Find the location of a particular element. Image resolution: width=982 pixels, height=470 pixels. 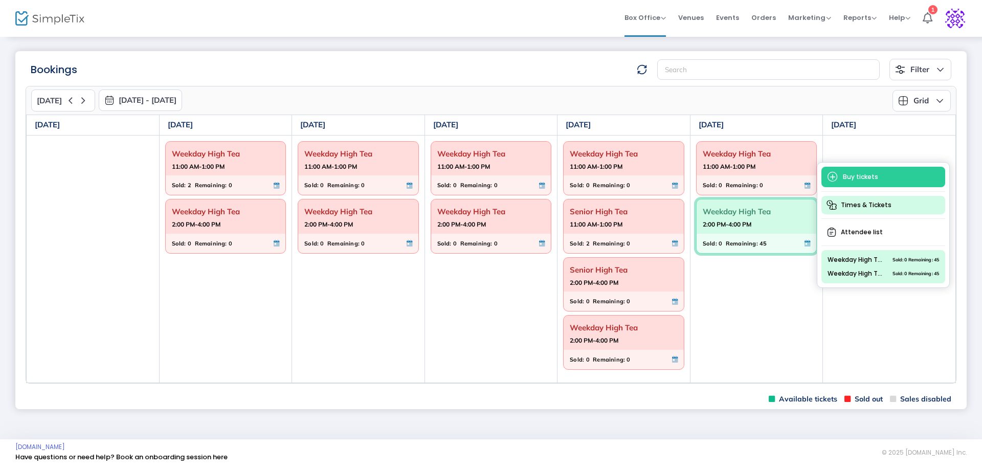

m-panel-title: Bookings is located at coordinates (54, 70).